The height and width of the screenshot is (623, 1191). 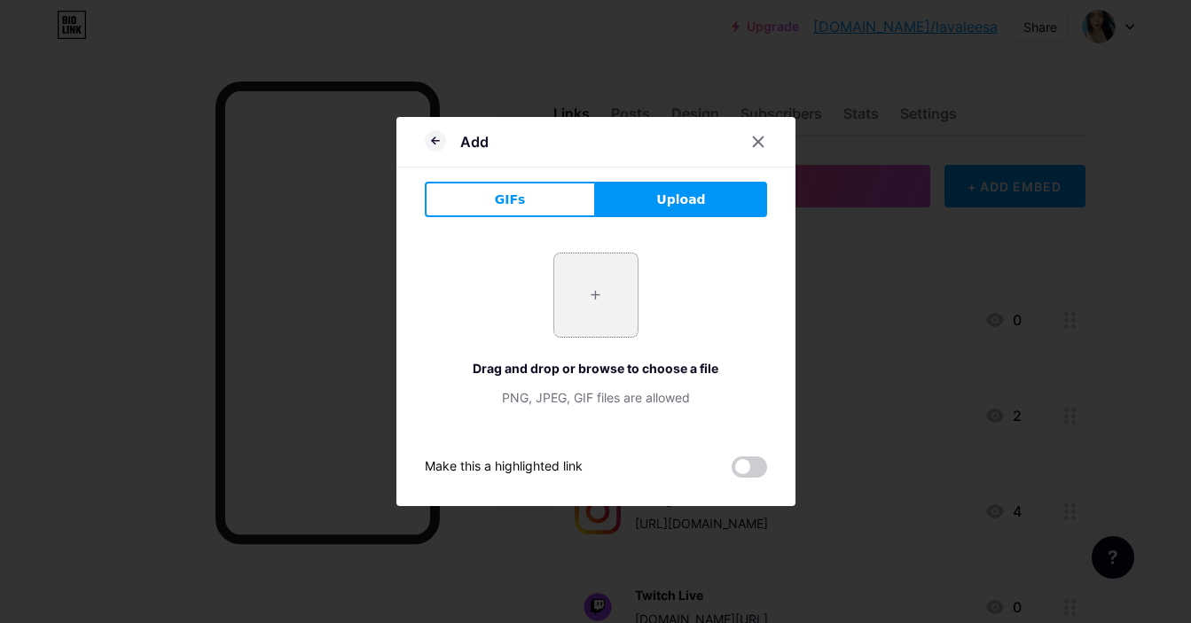 I want to click on span: GIFs, so click(x=510, y=199).